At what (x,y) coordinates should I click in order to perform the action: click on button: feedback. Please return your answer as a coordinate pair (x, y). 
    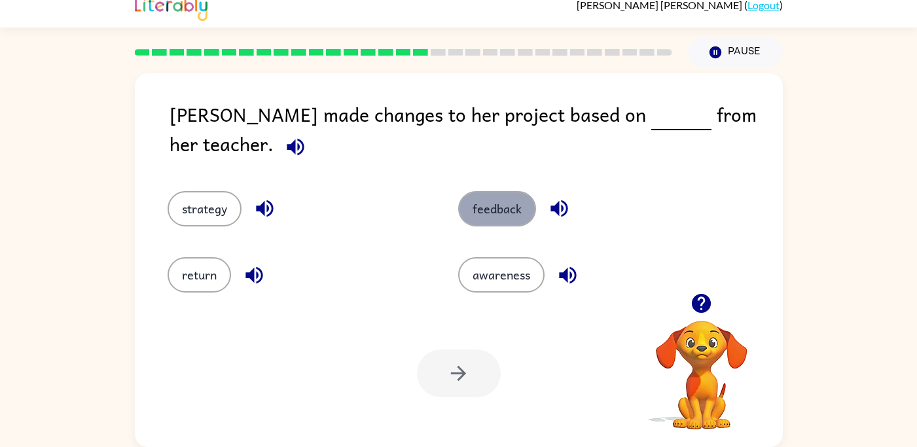
    Looking at the image, I should click on (497, 209).